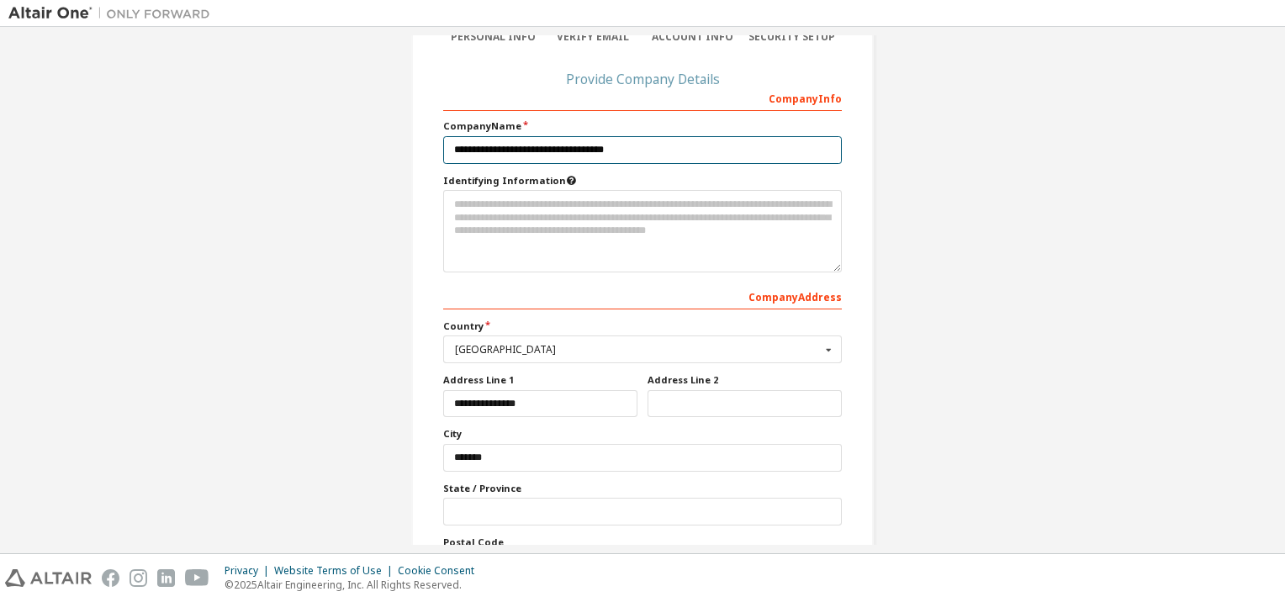 The width and height of the screenshot is (1285, 602). Describe the element at coordinates (642, 98) in the screenshot. I see `div: Company Info` at that location.